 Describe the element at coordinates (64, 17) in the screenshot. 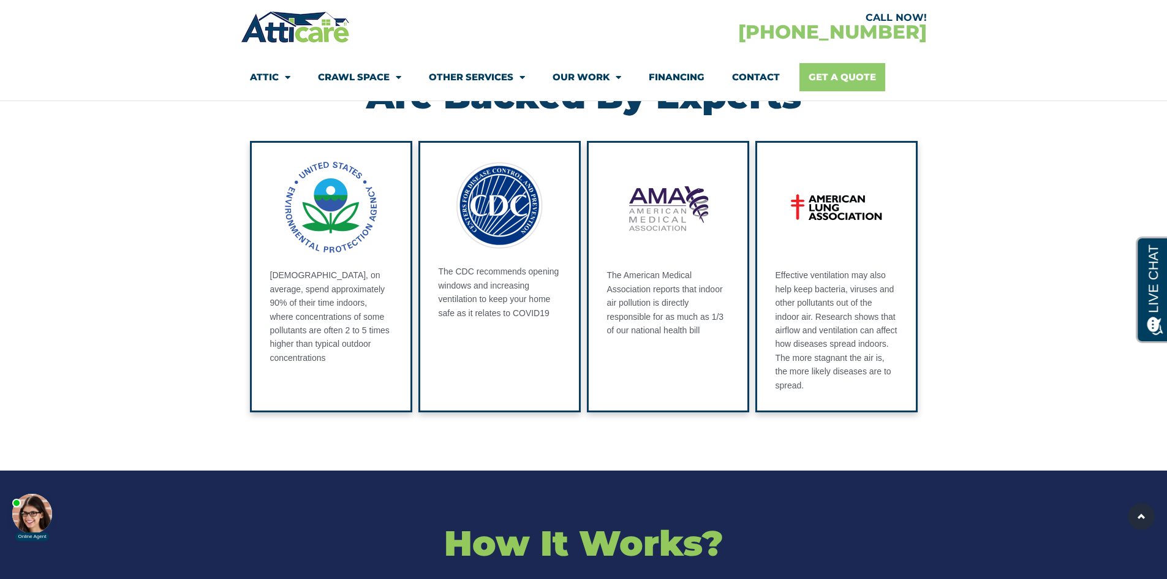

I see `span: Opens a chat window` at that location.